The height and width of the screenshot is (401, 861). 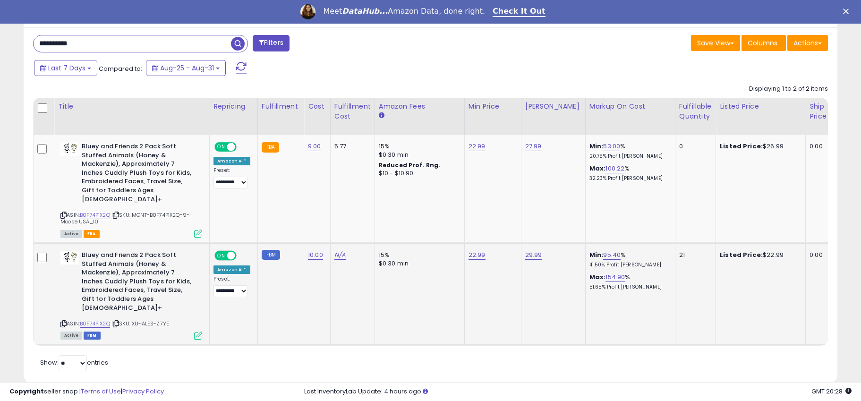 What do you see at coordinates (819, 111) in the screenshot?
I see `div: Ship Price` at bounding box center [819, 111].